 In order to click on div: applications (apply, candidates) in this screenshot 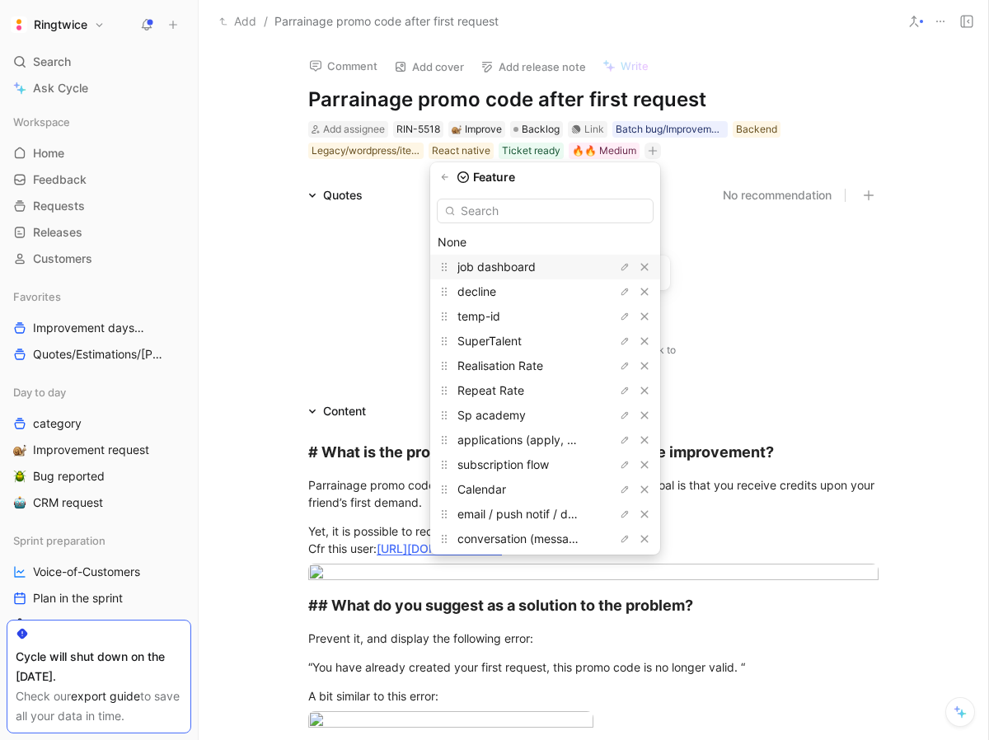, I will do `click(545, 440)`.